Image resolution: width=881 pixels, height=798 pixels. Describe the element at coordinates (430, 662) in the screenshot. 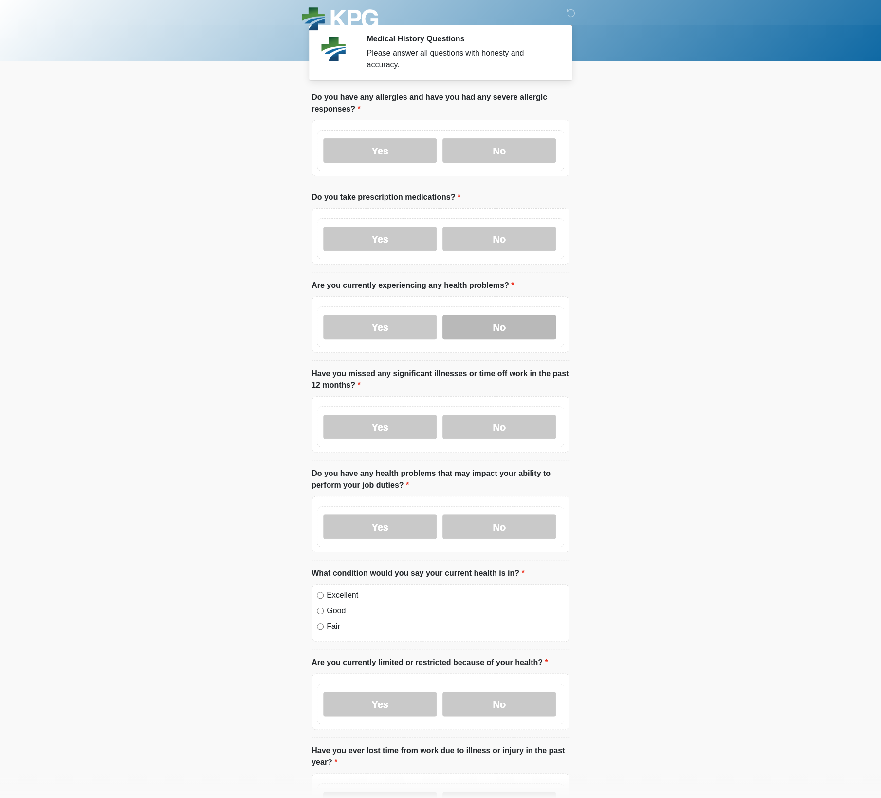

I see `label: Are you currently limited or restricted because of your health?` at that location.